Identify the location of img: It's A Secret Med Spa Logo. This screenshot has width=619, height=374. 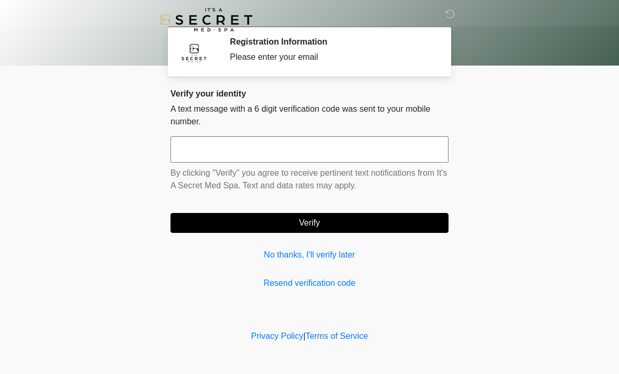
(206, 19).